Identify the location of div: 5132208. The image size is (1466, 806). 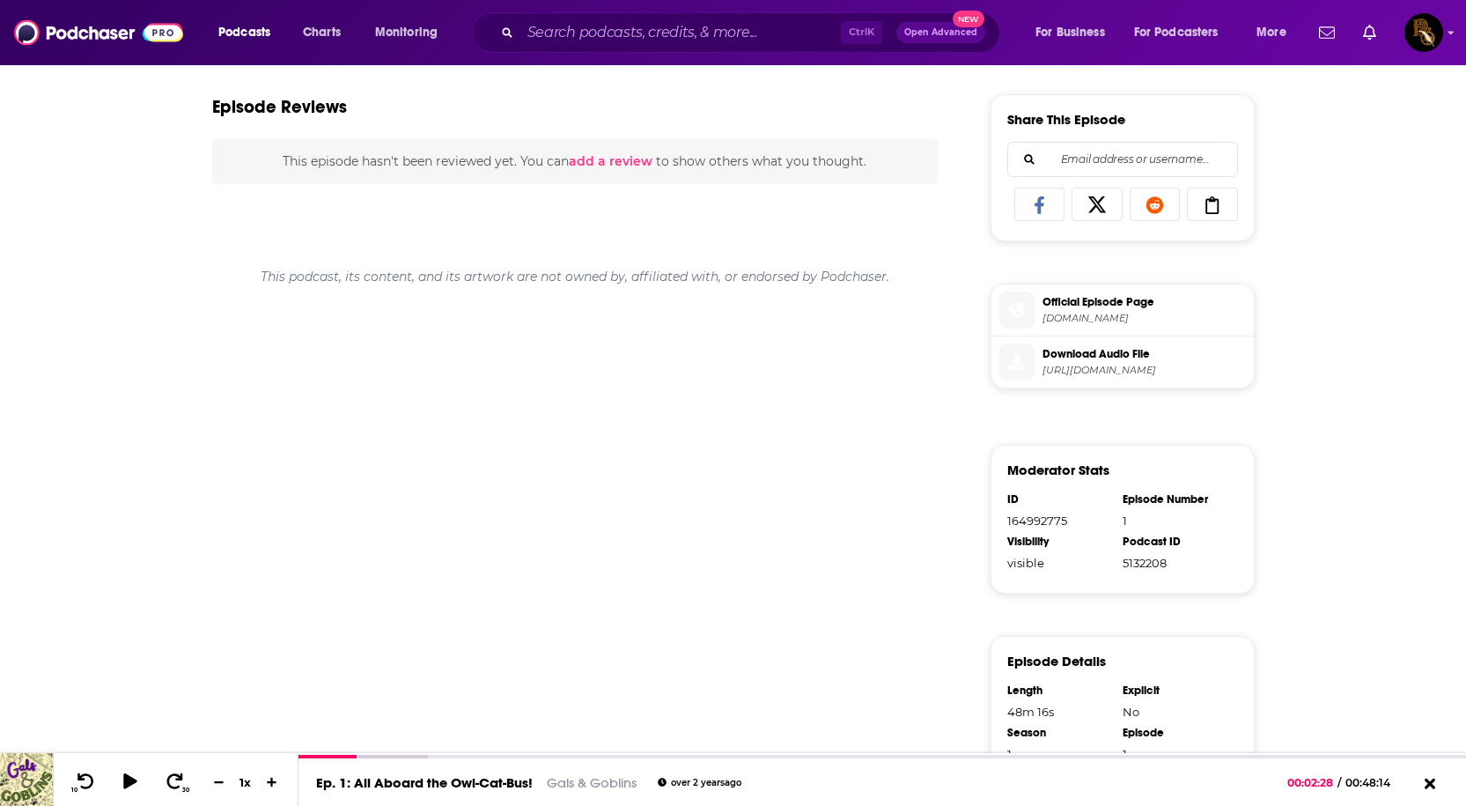
(1175, 563).